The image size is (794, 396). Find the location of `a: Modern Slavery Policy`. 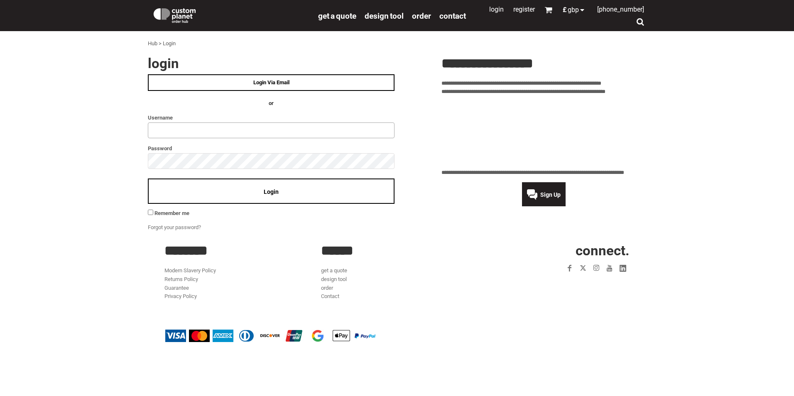

a: Modern Slavery Policy is located at coordinates (190, 270).